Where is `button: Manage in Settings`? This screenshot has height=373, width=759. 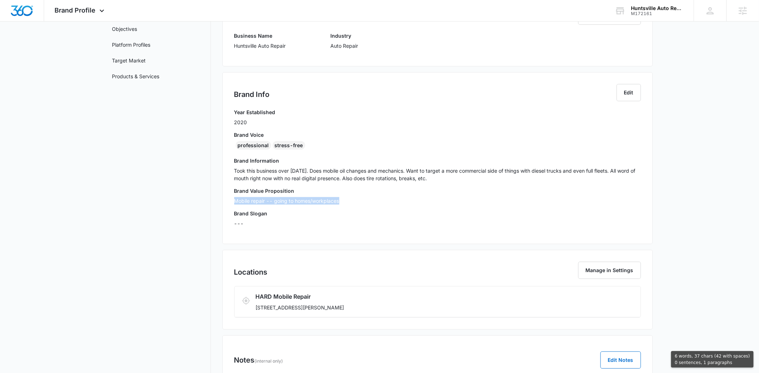 button: Manage in Settings is located at coordinates (609, 270).